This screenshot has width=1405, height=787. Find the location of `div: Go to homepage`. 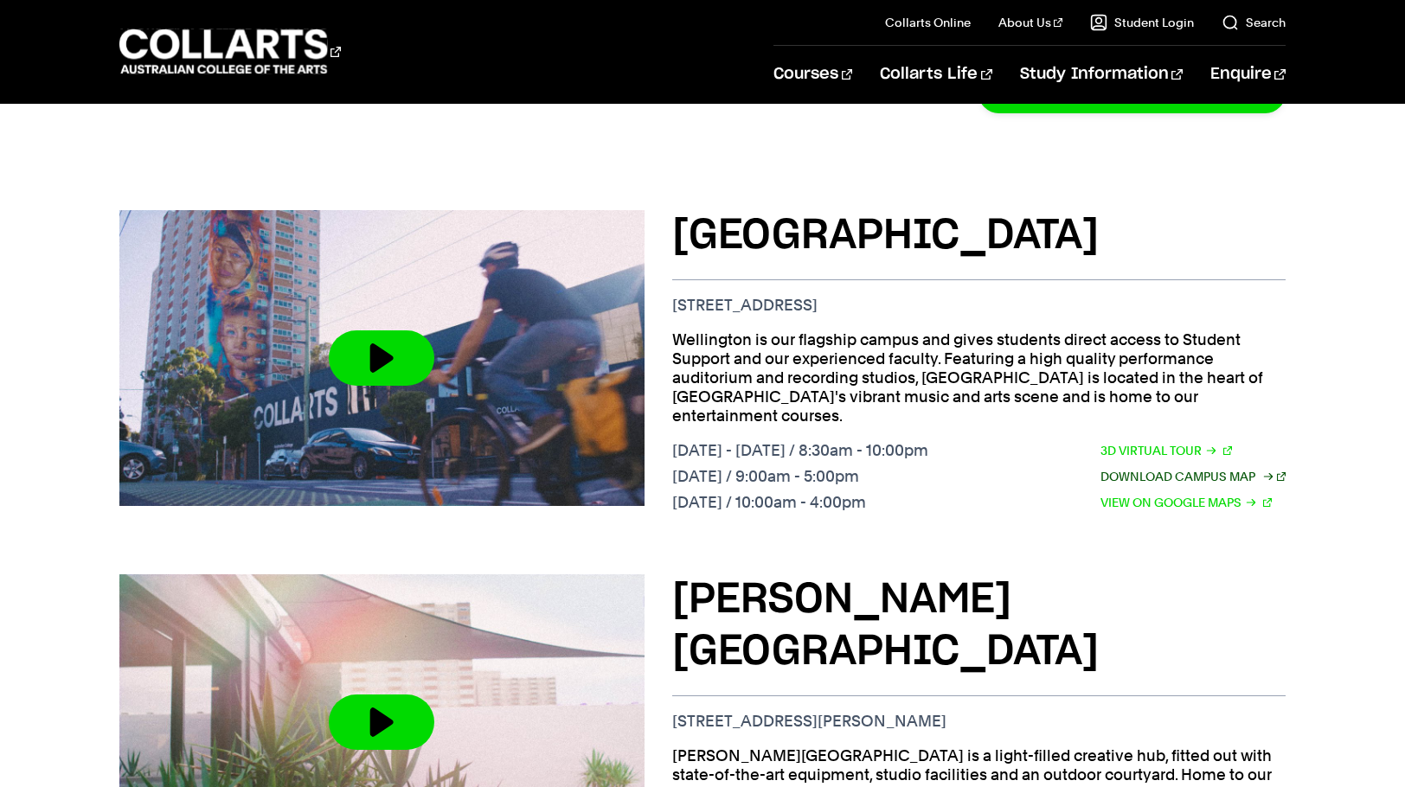

div: Go to homepage is located at coordinates (230, 51).